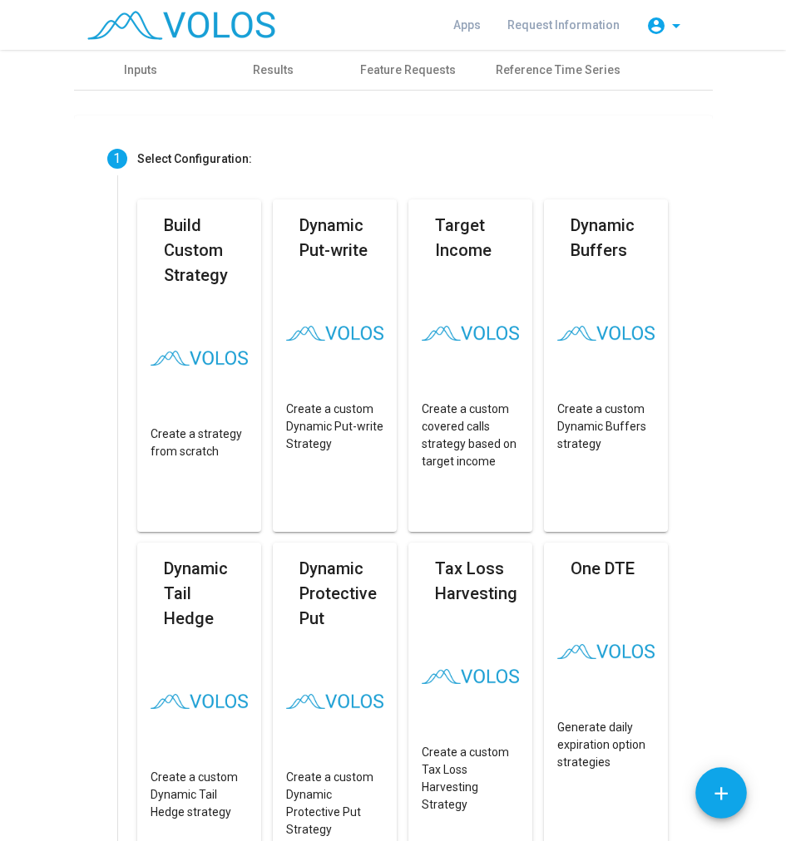  What do you see at coordinates (116, 158) in the screenshot?
I see `span: 1` at bounding box center [116, 158].